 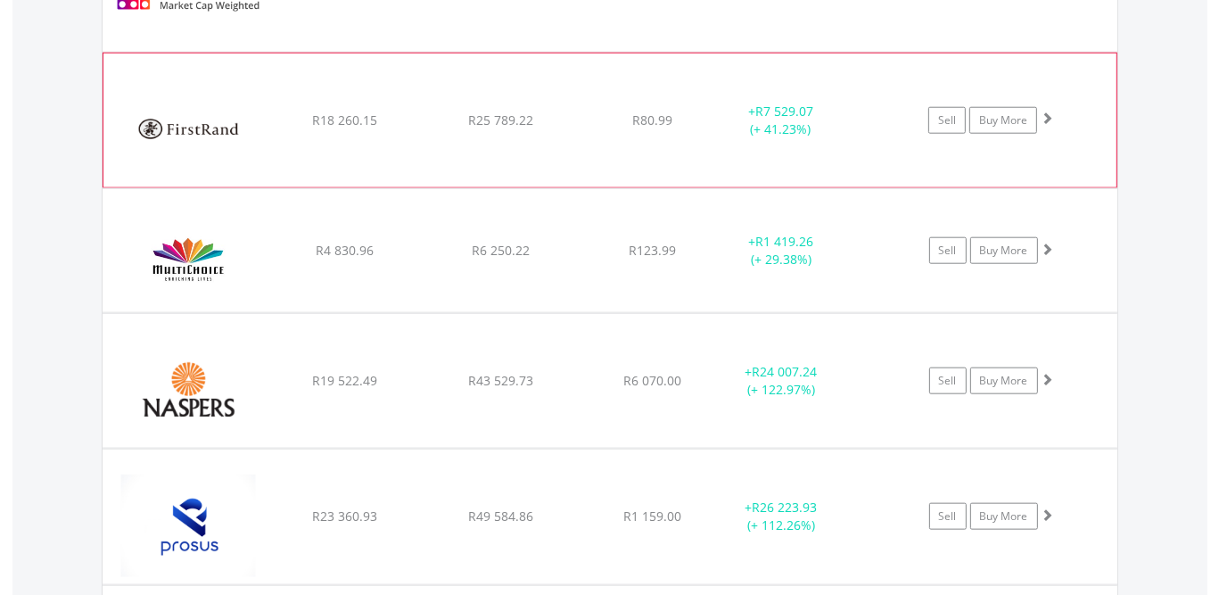 What do you see at coordinates (652, 516) in the screenshot?
I see `span: R1 159.00` at bounding box center [652, 516].